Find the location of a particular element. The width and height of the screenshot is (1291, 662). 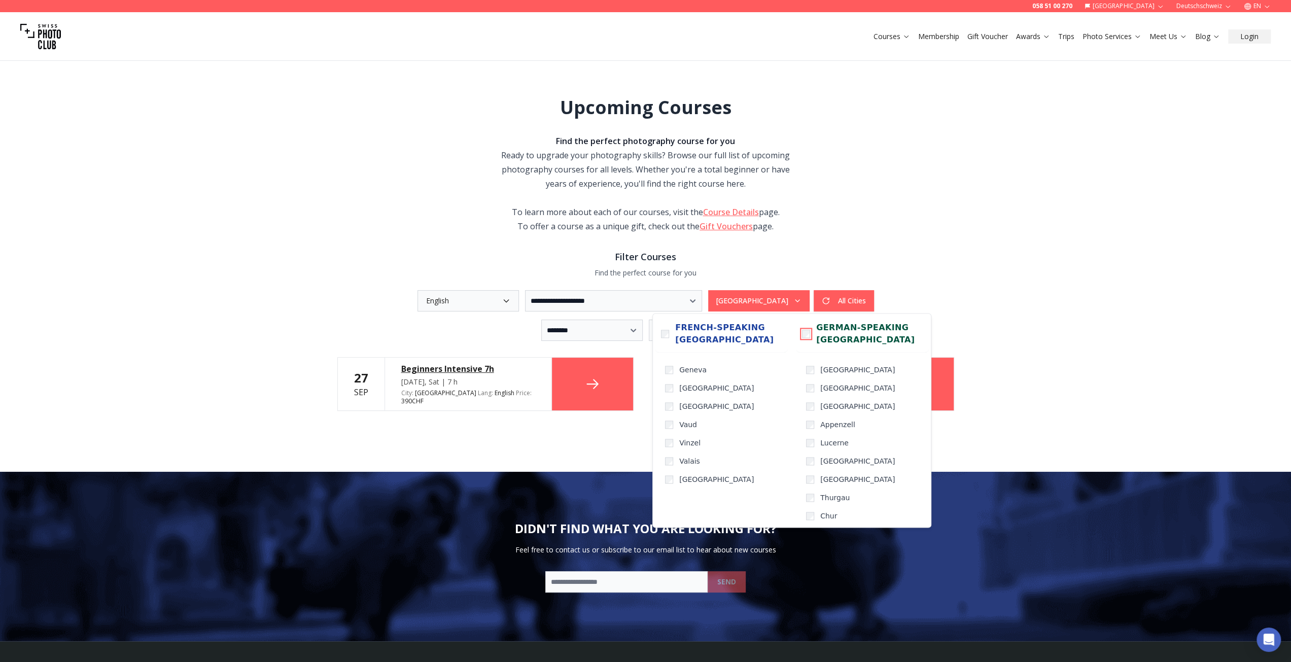

button: Awards is located at coordinates (1033, 37).